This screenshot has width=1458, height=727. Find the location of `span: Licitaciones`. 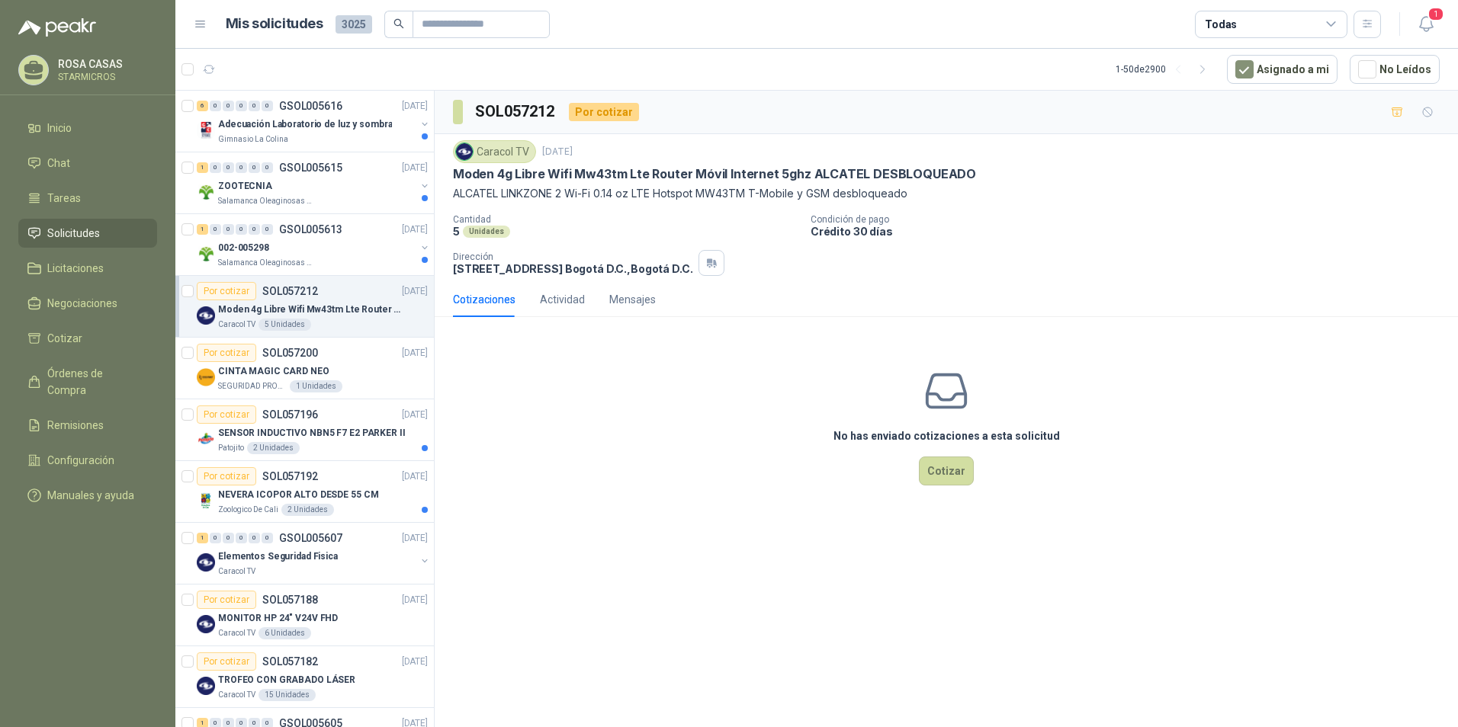

span: Licitaciones is located at coordinates (75, 268).